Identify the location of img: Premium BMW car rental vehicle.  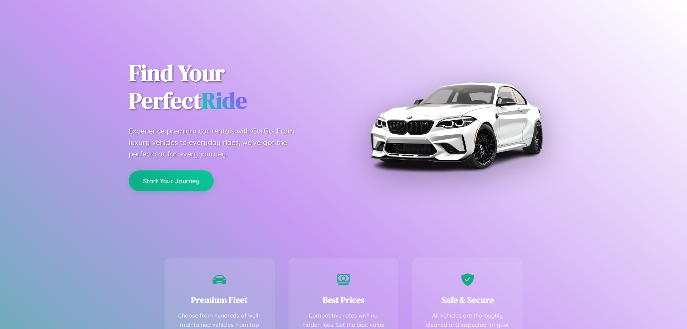
(456, 125).